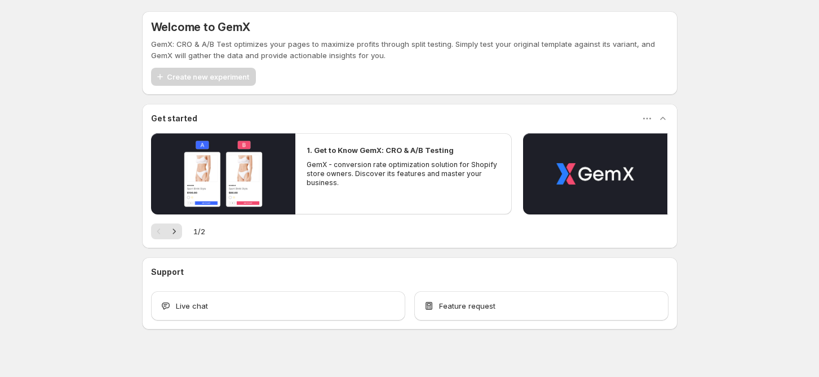  Describe the element at coordinates (192, 306) in the screenshot. I see `span: Live chat` at that location.